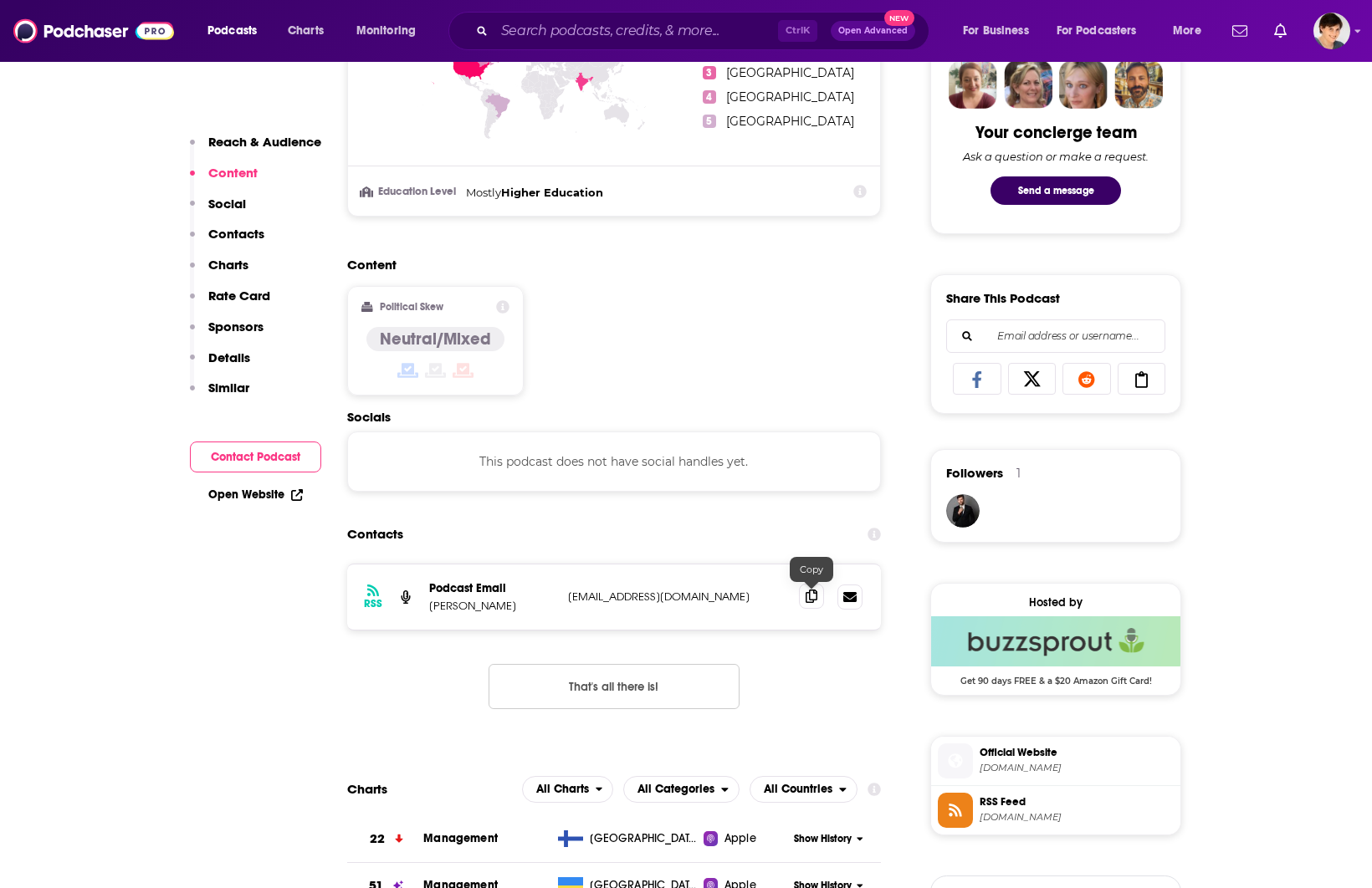 This screenshot has width=1372, height=888. Describe the element at coordinates (1142, 379) in the screenshot. I see `a: Copy Link` at that location.